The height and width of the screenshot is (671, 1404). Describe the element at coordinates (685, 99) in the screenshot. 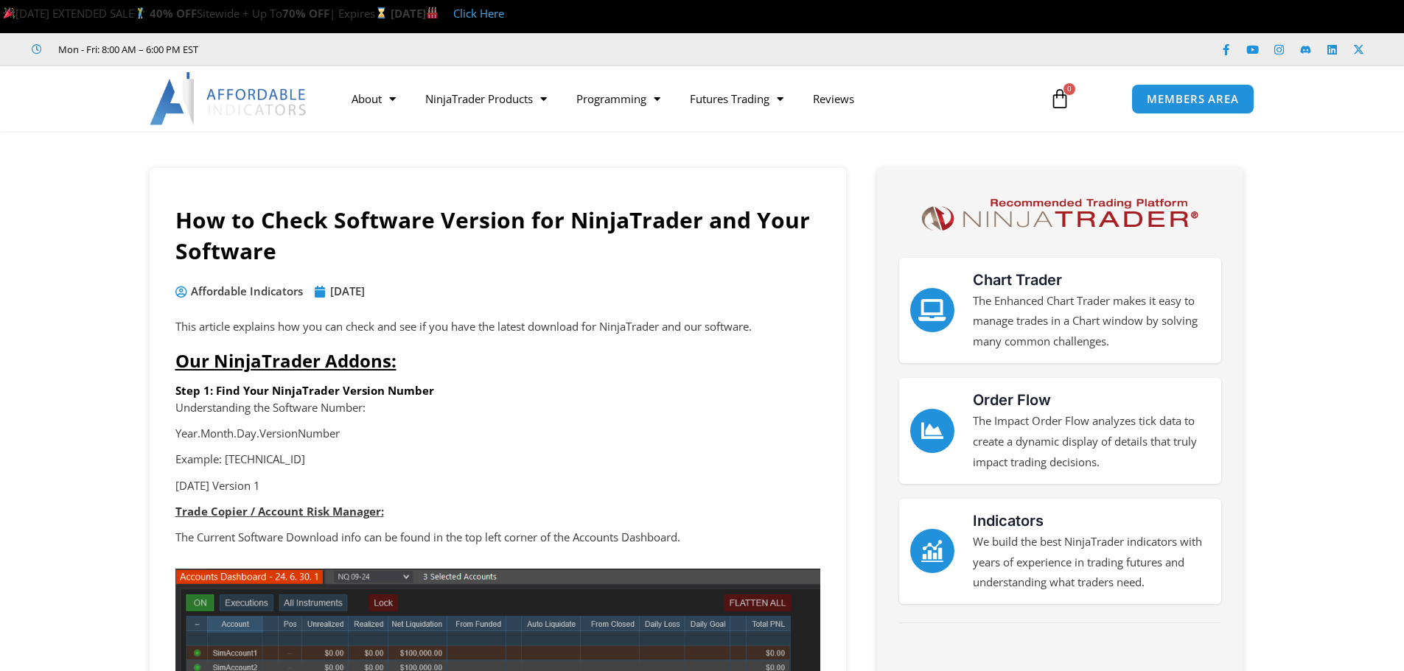

I see `nav: Menu` at that location.